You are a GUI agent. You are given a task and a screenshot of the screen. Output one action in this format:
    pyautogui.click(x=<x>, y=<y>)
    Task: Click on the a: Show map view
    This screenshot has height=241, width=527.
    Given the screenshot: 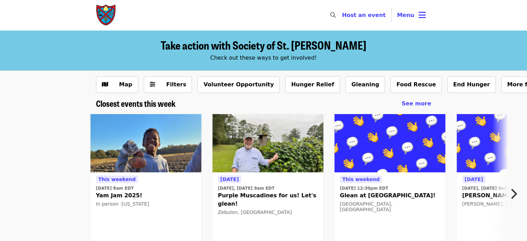 What is the action you would take?
    pyautogui.click(x=117, y=85)
    